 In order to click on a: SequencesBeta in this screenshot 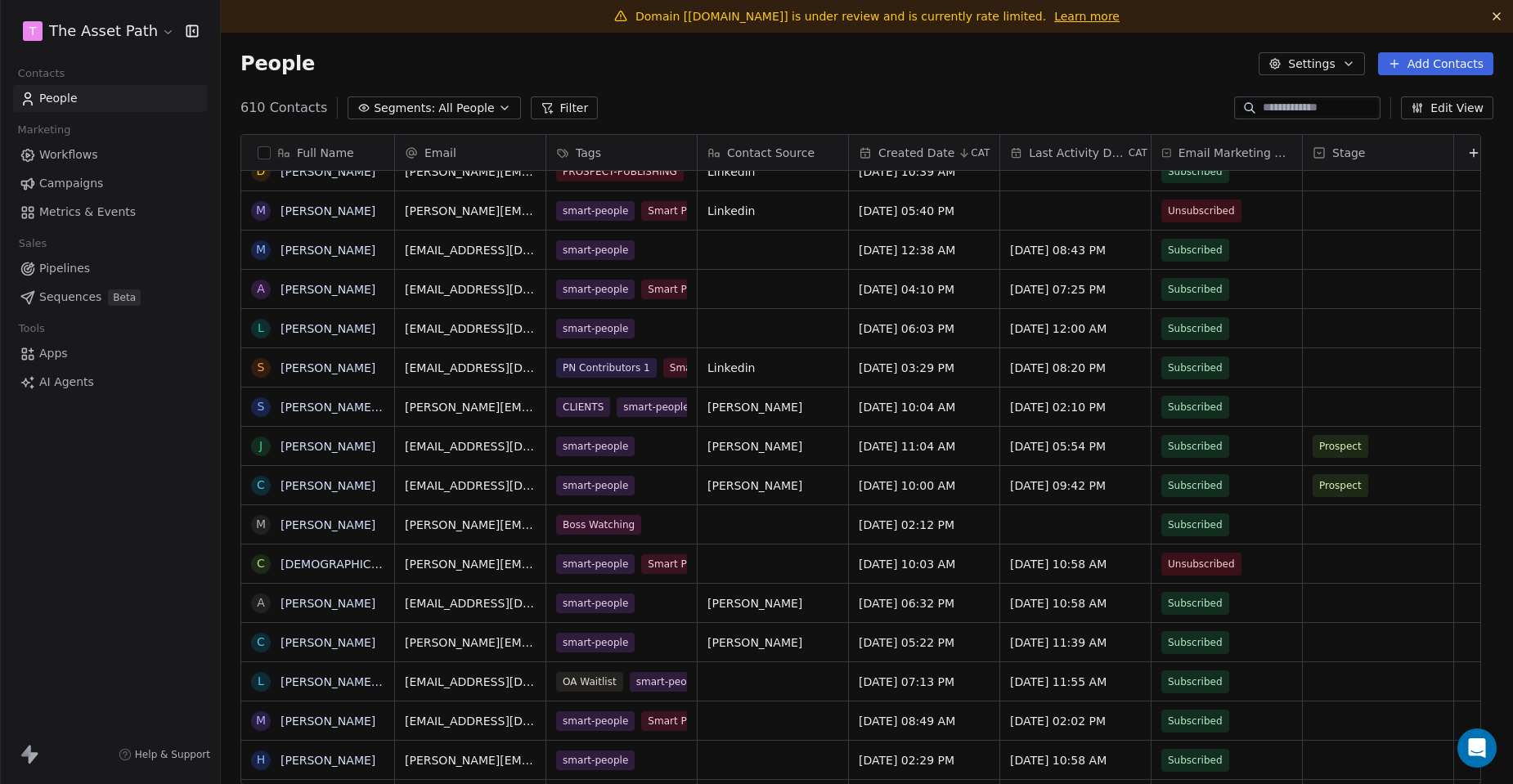, I will do `click(110, 297)`.